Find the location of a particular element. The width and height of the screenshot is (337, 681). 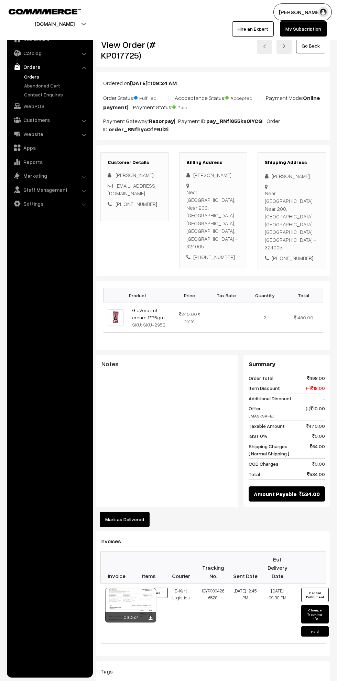

span: 480.00 is located at coordinates (306, 317).